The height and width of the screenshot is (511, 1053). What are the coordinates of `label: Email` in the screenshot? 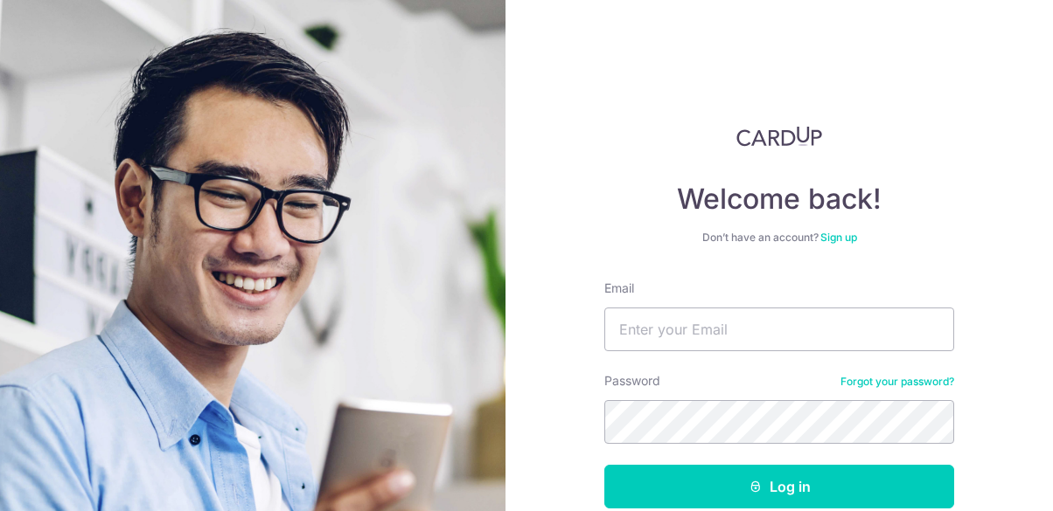 It's located at (619, 289).